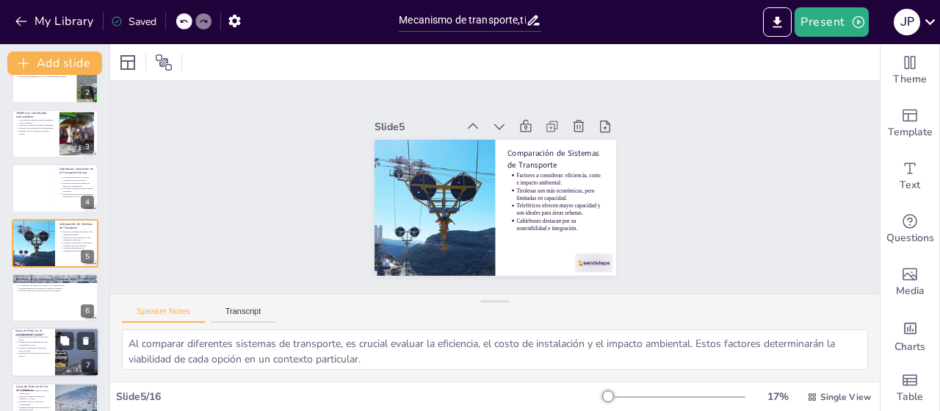  What do you see at coordinates (910, 238) in the screenshot?
I see `span: Questions` at bounding box center [910, 238].